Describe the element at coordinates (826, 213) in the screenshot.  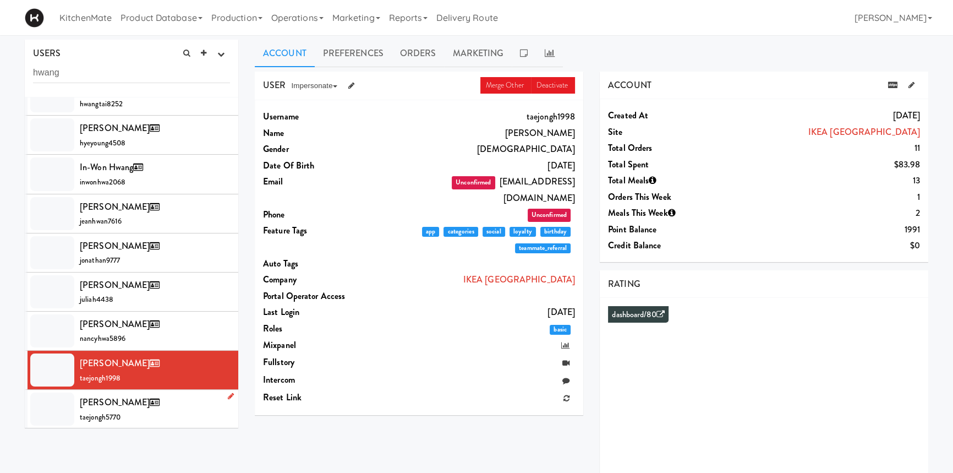
I see `dd: 2` at that location.